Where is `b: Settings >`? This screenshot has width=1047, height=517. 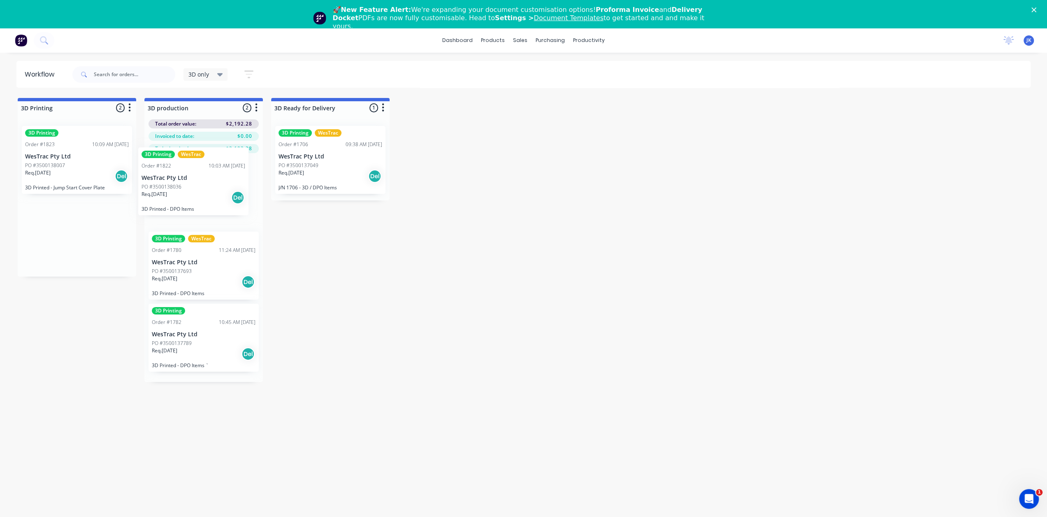
b: Settings > is located at coordinates (549, 18).